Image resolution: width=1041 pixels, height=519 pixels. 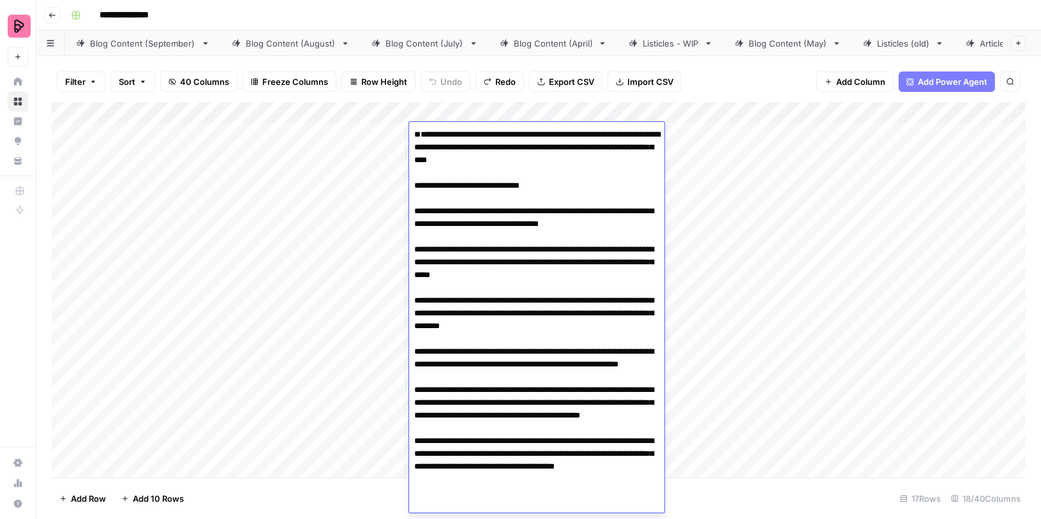 I want to click on button: Add Column, so click(x=855, y=82).